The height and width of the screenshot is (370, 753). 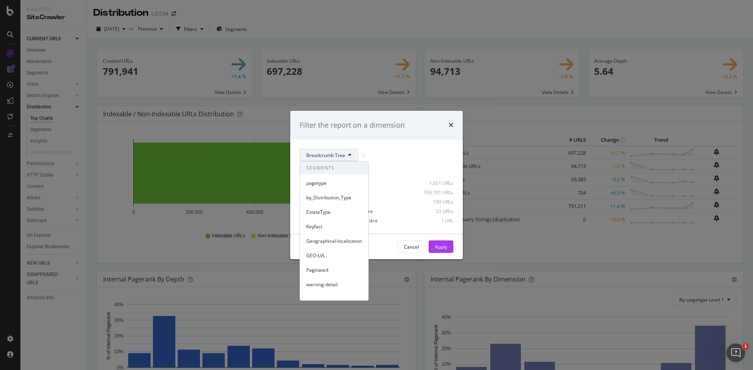 What do you see at coordinates (334, 242) in the screenshot?
I see `span: Geographical-localization` at bounding box center [334, 242].